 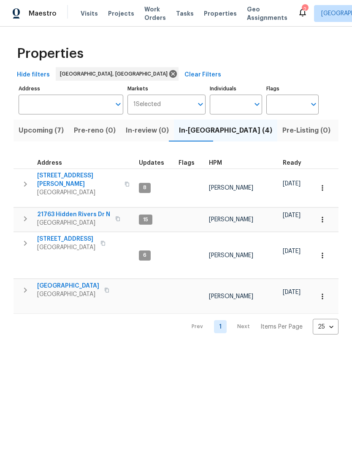 What do you see at coordinates (33, 75) in the screenshot?
I see `button: Hide filters` at bounding box center [33, 75].